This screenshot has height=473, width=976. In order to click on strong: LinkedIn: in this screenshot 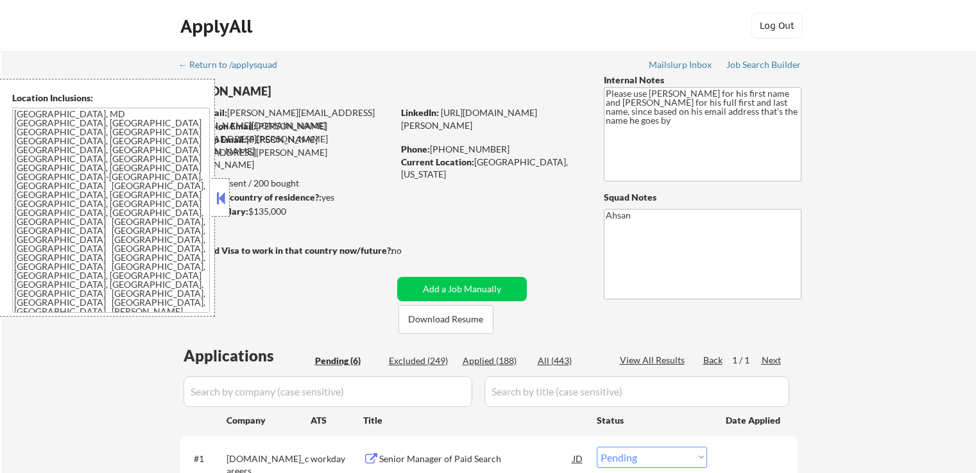, I will do `click(419, 112)`.